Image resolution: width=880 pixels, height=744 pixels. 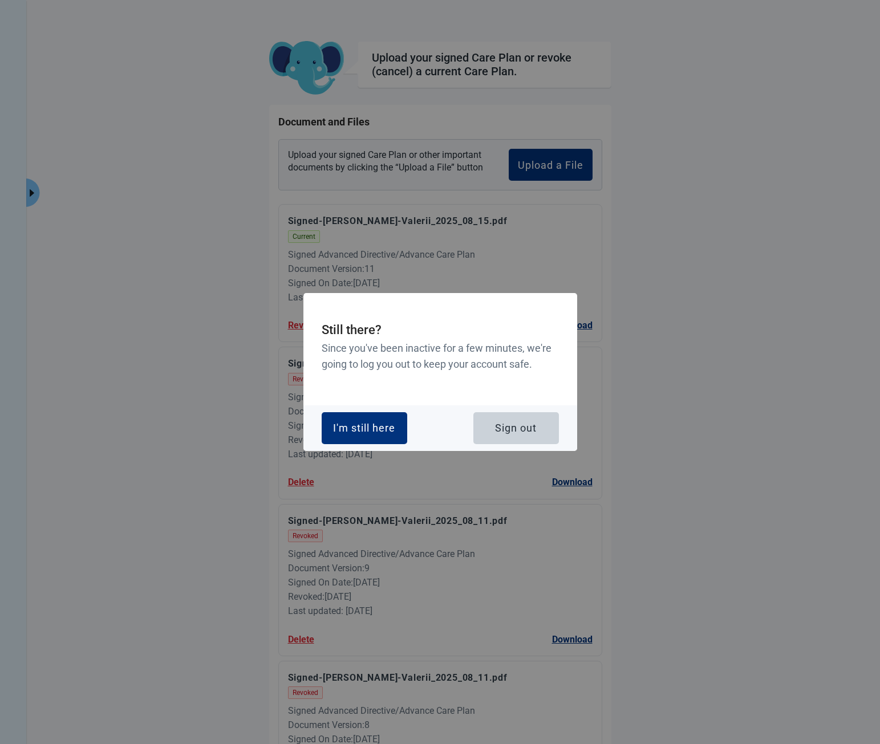 What do you see at coordinates (440, 330) in the screenshot?
I see `h2: Still there?` at bounding box center [440, 330].